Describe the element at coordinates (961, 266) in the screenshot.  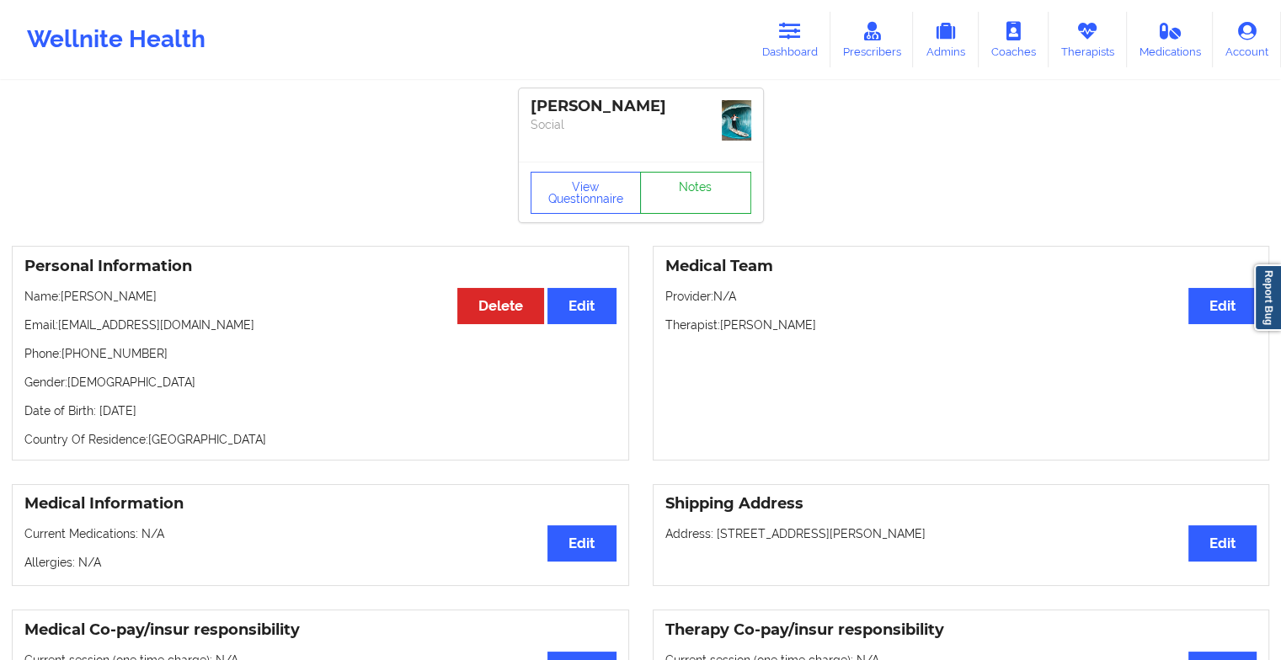
I see `h3: Medical Team` at that location.